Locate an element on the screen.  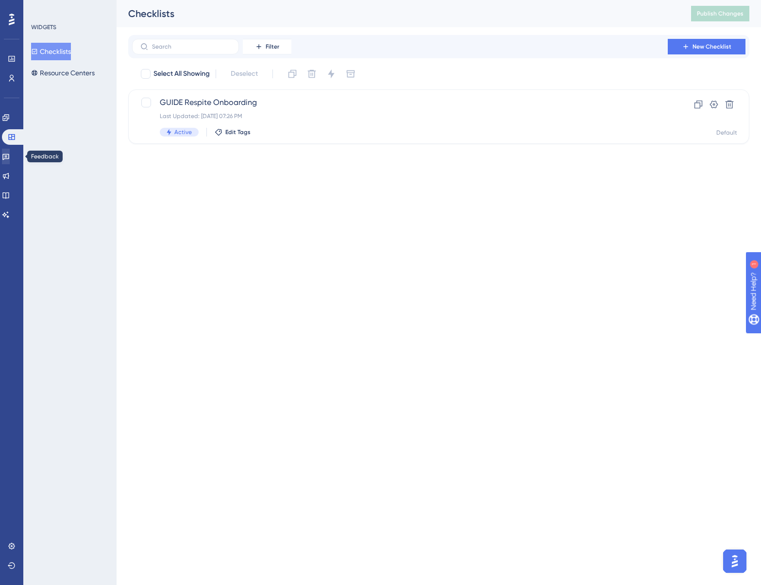
div: 1 is located at coordinates (69, 9).